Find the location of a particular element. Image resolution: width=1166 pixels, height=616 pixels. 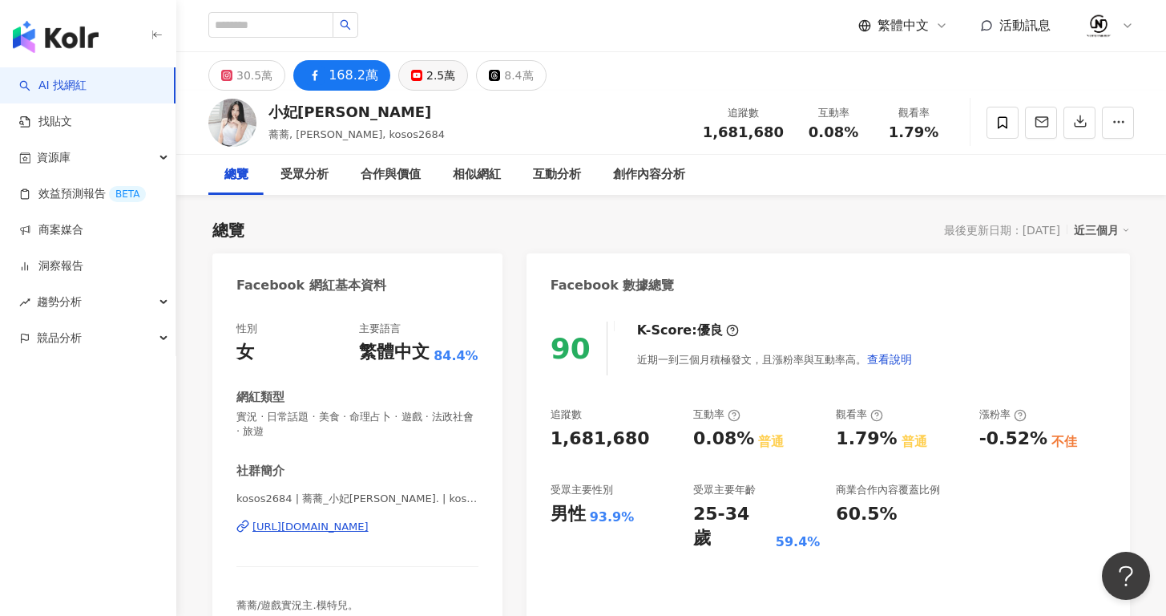

span: 資源庫 is located at coordinates (54, 157).